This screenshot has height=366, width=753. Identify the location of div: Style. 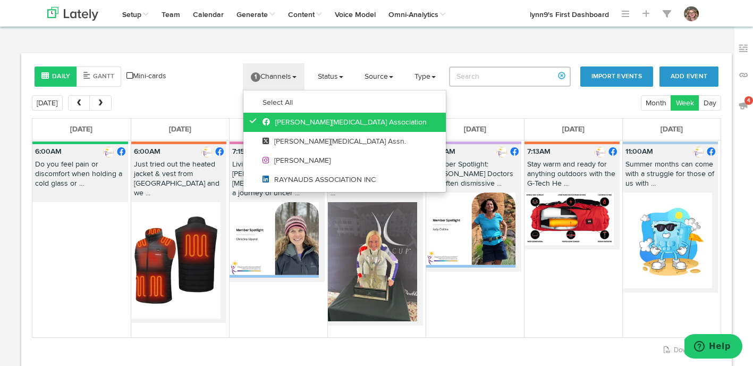
(78, 77).